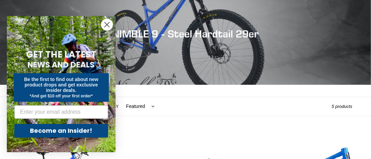  I want to click on span: GET THE LATEST, so click(61, 54).